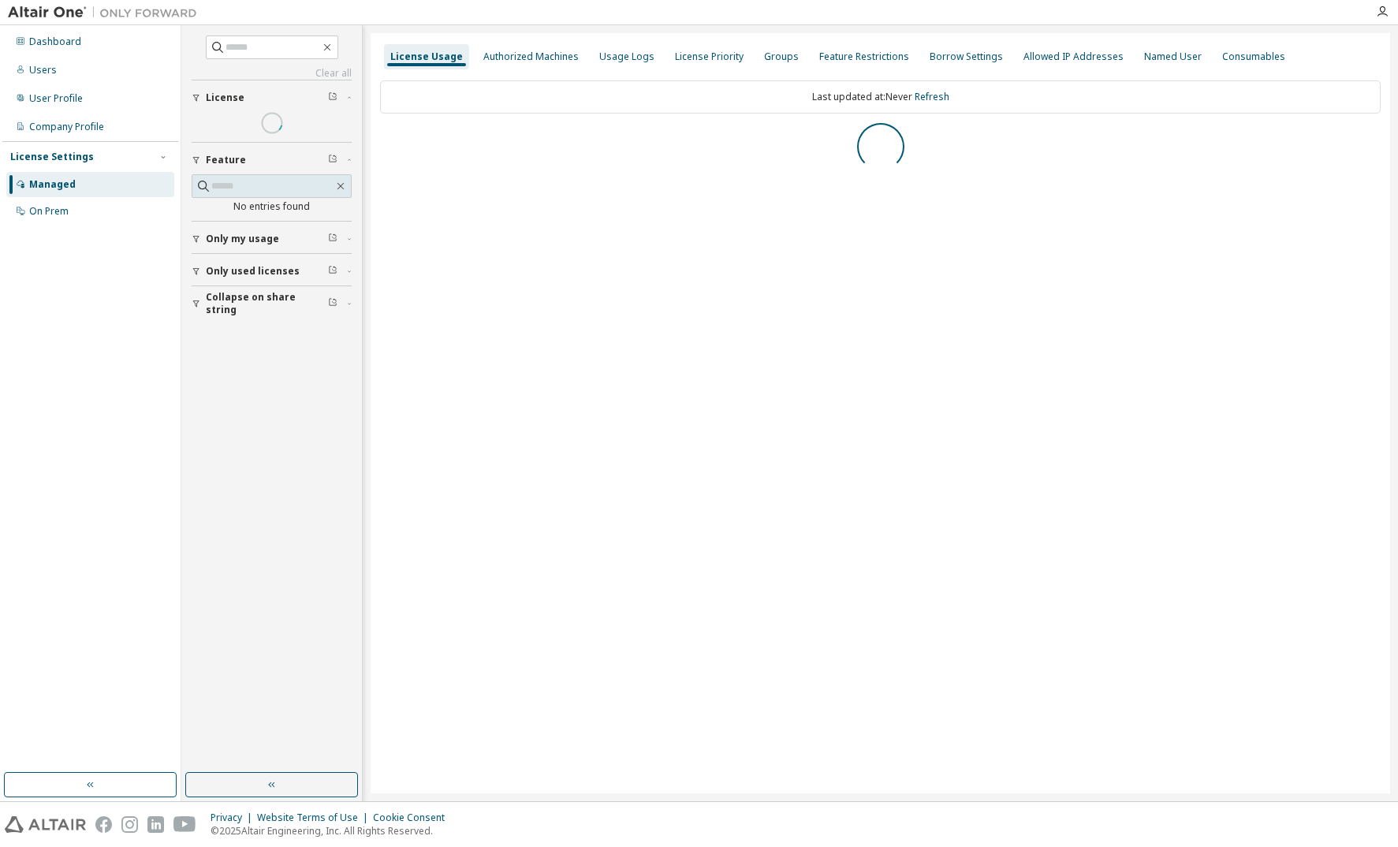 This screenshot has width=1398, height=847. I want to click on button: License, so click(271, 98).